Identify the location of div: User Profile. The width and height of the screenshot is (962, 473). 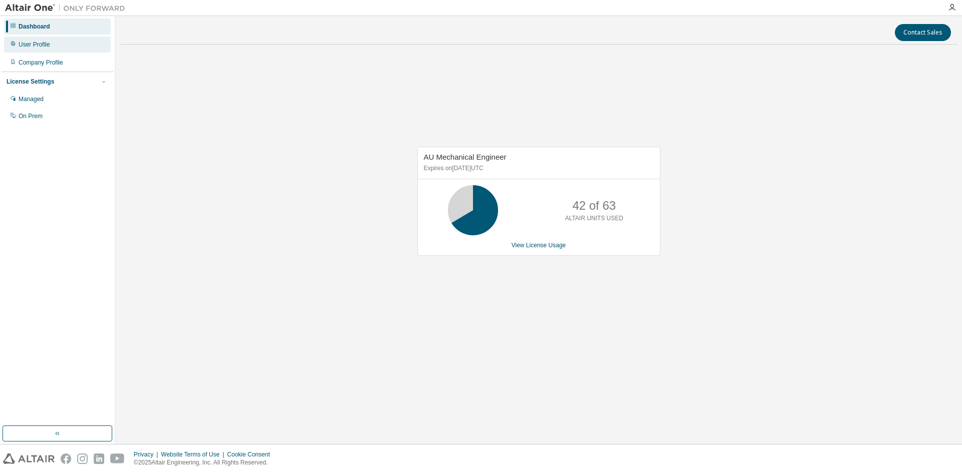
(34, 45).